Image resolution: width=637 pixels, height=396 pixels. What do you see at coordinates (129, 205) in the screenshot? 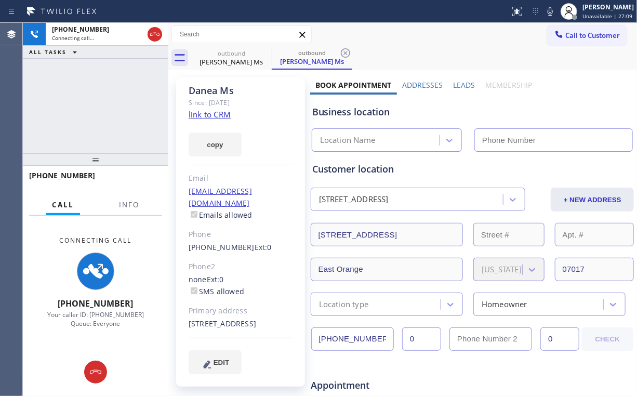
I see `button: Info` at bounding box center [129, 205].